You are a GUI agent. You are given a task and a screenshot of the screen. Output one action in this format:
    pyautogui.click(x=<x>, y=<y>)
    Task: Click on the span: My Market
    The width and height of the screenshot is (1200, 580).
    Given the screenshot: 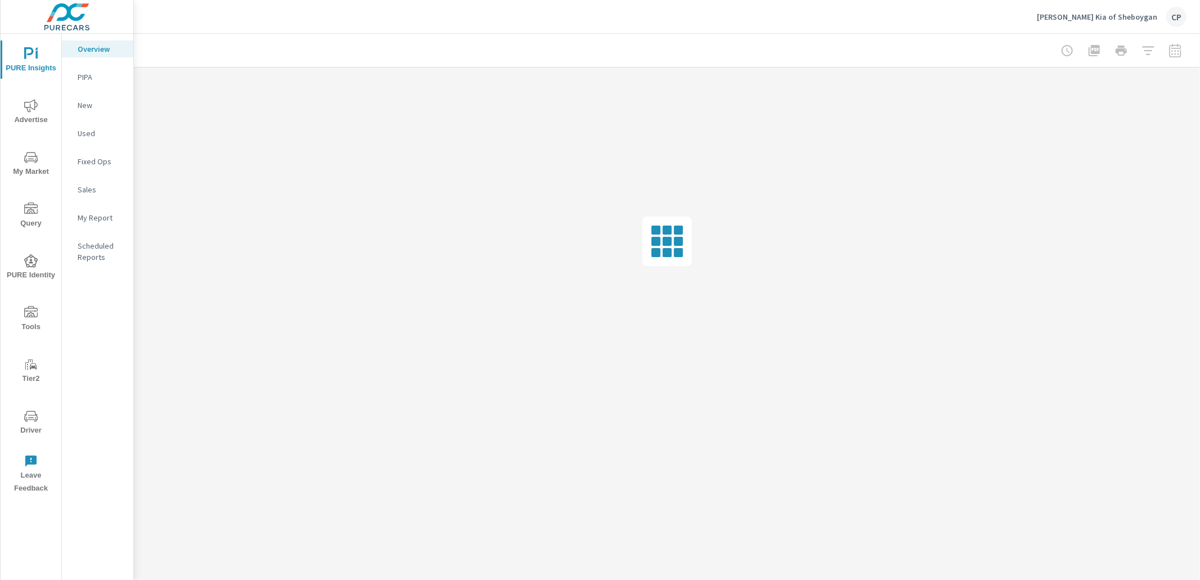 What is the action you would take?
    pyautogui.click(x=31, y=164)
    